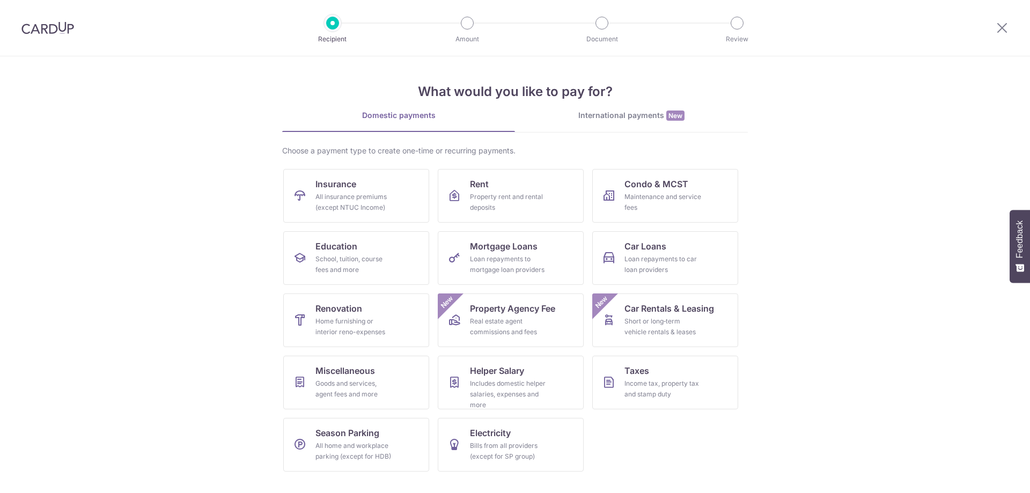 The height and width of the screenshot is (493, 1030). Describe the element at coordinates (399, 115) in the screenshot. I see `div: Domestic payments` at that location.